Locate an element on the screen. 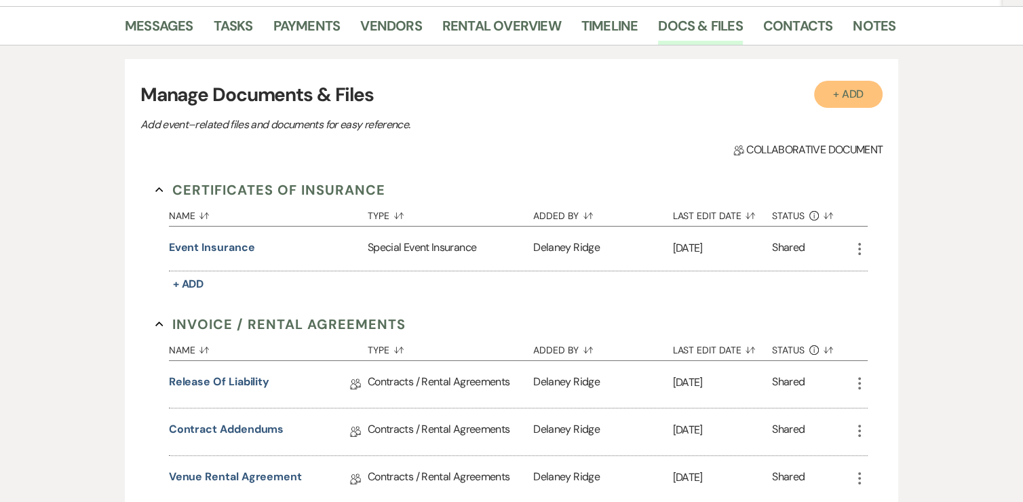 This screenshot has height=502, width=1023. a: Docs & Files is located at coordinates (700, 30).